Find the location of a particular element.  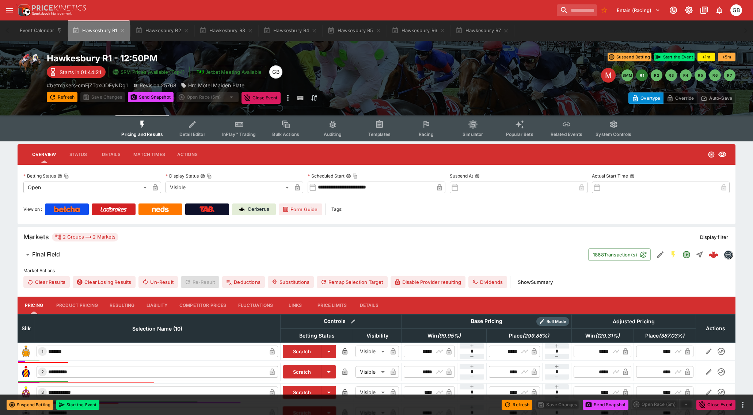

span: Win(99.95%) is located at coordinates (444, 336).